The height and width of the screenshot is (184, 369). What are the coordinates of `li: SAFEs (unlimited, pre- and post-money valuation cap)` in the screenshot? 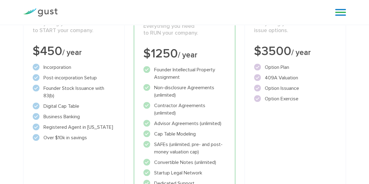 It's located at (184, 148).